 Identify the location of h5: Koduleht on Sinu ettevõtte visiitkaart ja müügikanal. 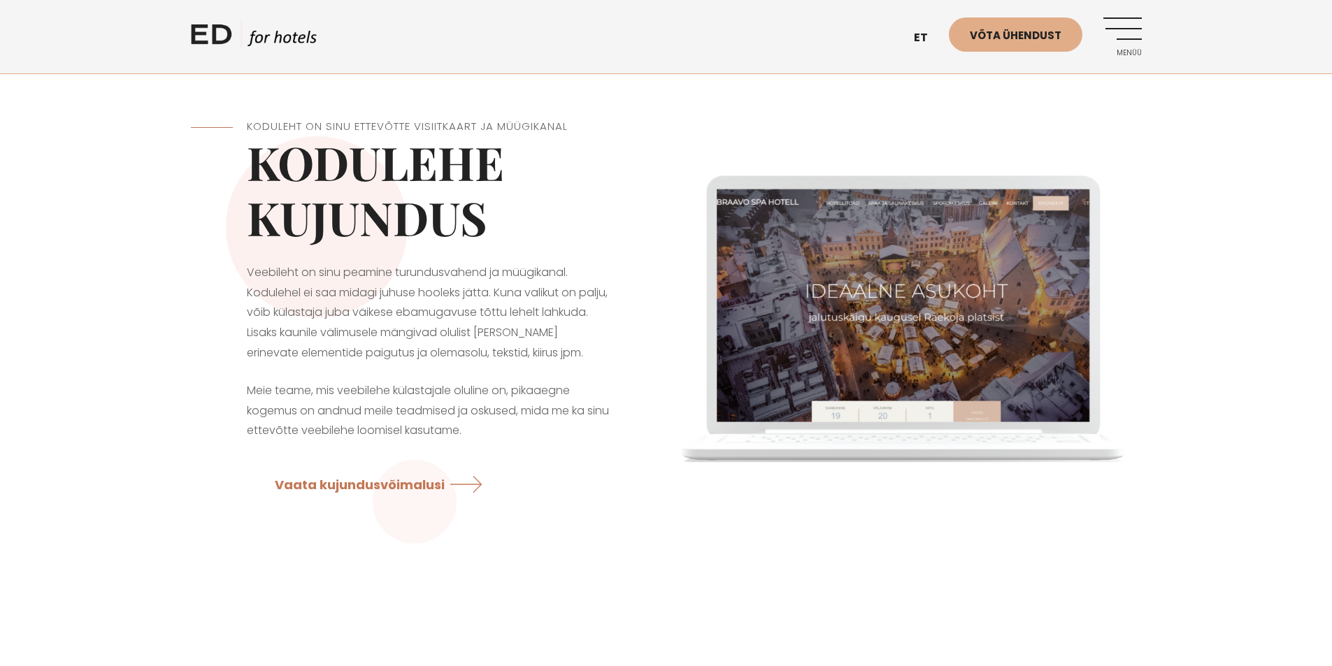
(429, 127).